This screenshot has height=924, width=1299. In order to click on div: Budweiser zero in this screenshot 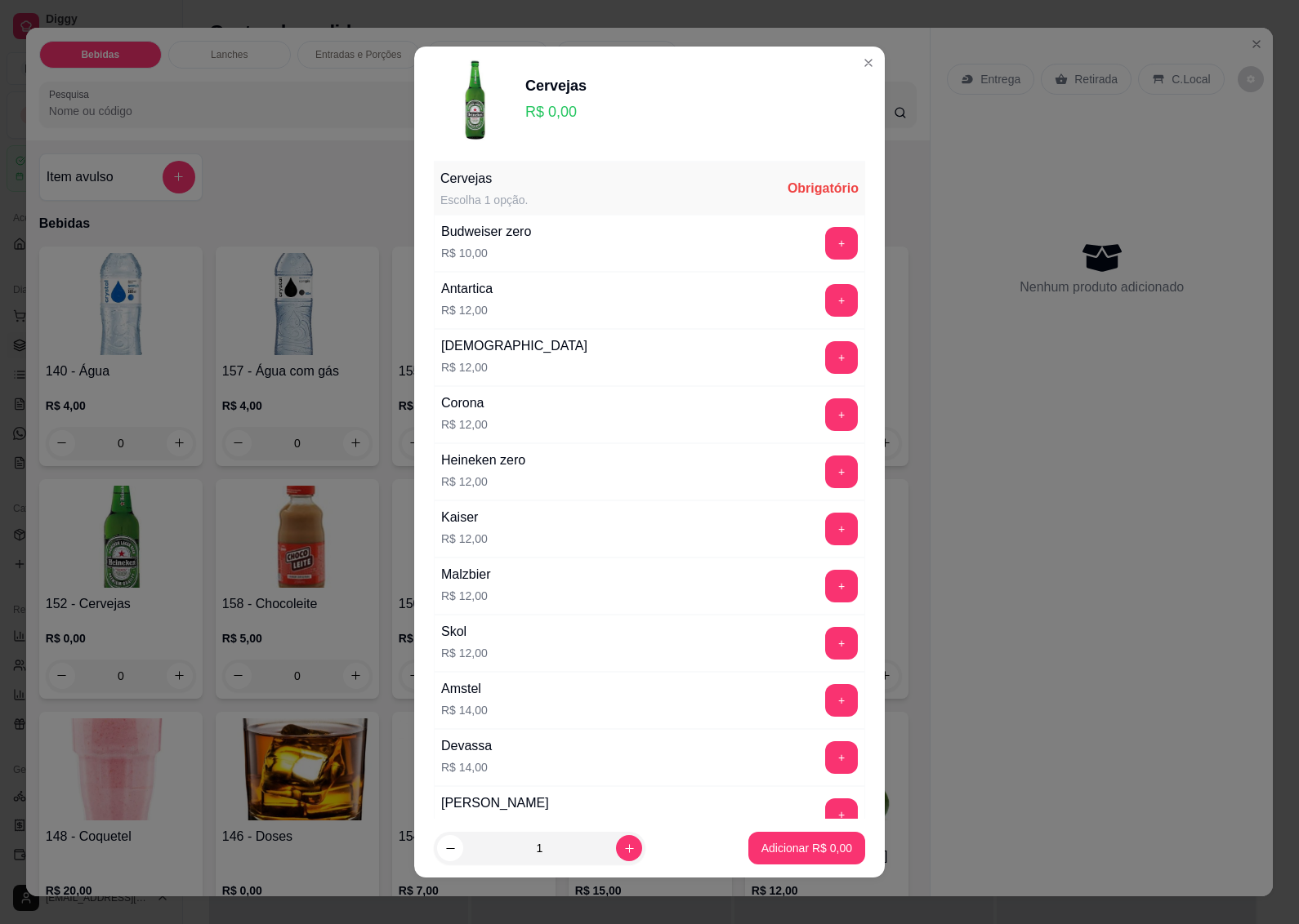, I will do `click(486, 232)`.